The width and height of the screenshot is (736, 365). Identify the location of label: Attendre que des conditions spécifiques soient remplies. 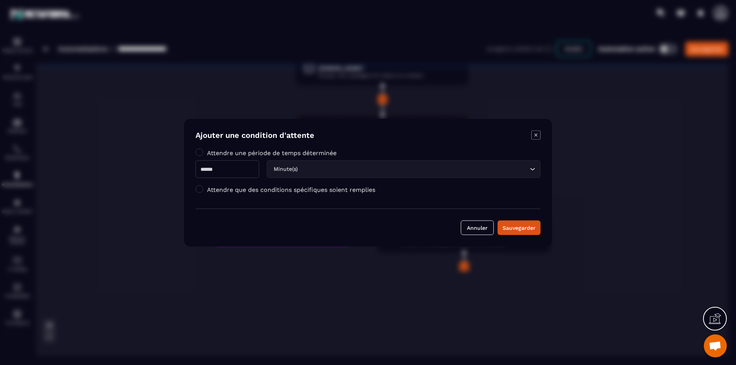
(291, 189).